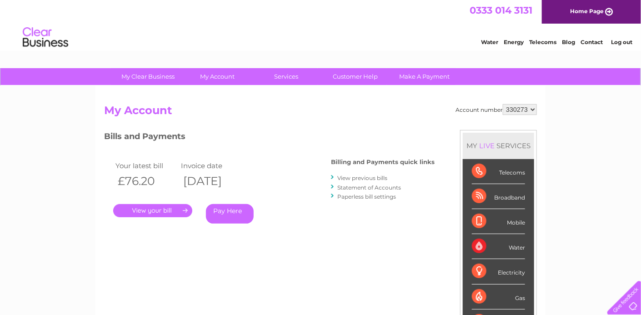  I want to click on a: Energy, so click(514, 42).